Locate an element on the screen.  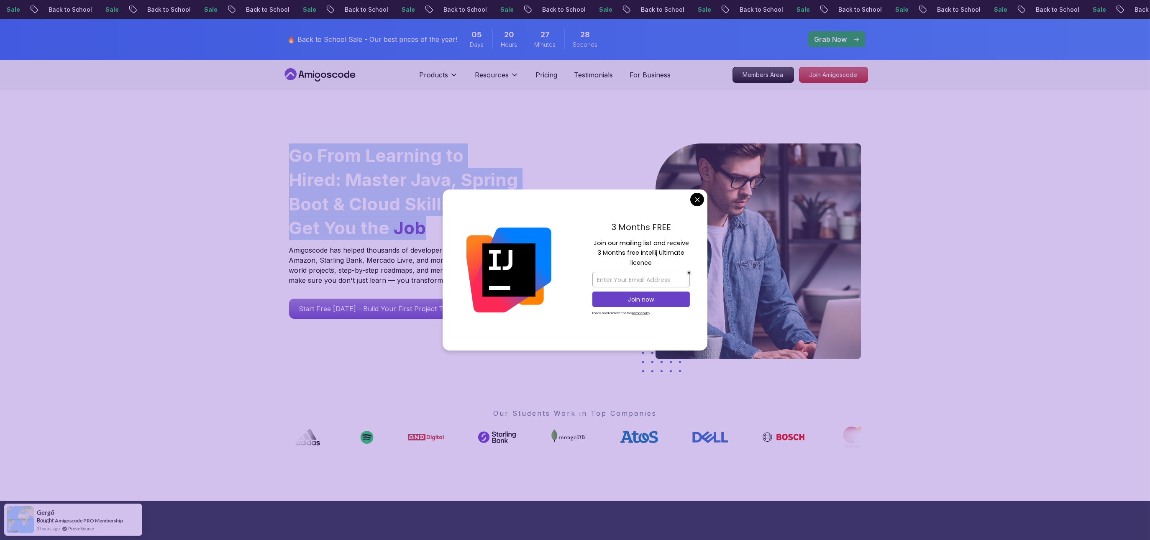
span: Gergő is located at coordinates (46, 512).